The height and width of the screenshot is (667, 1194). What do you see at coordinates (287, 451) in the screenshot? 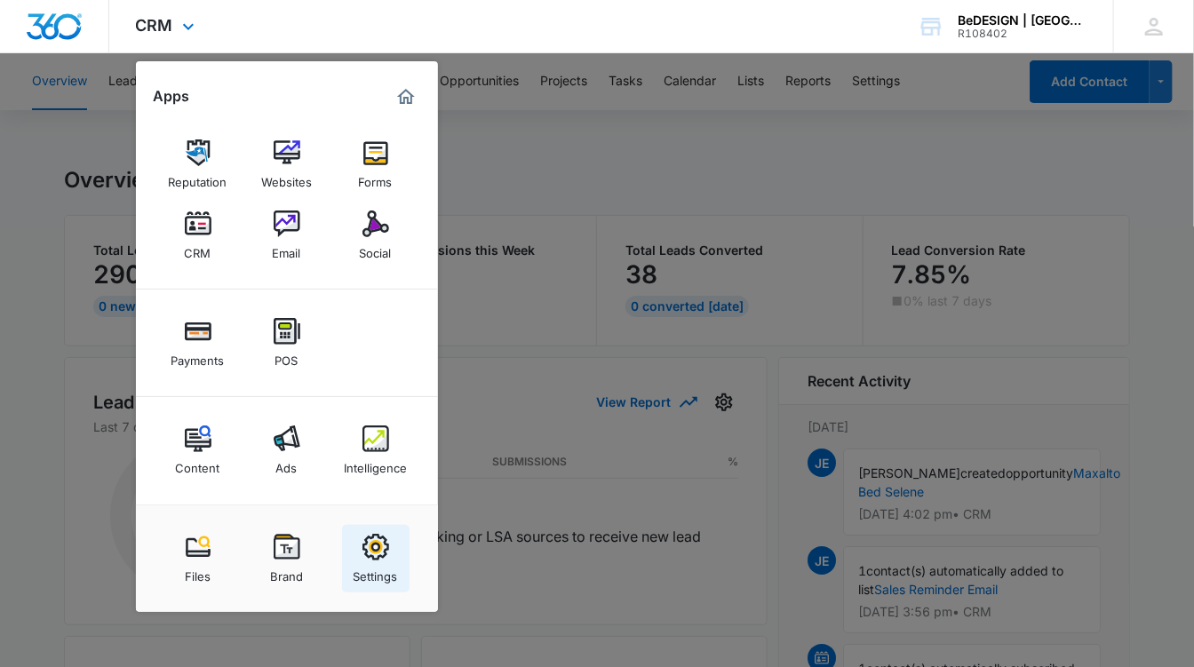
I see `a: Ads` at bounding box center [287, 451].